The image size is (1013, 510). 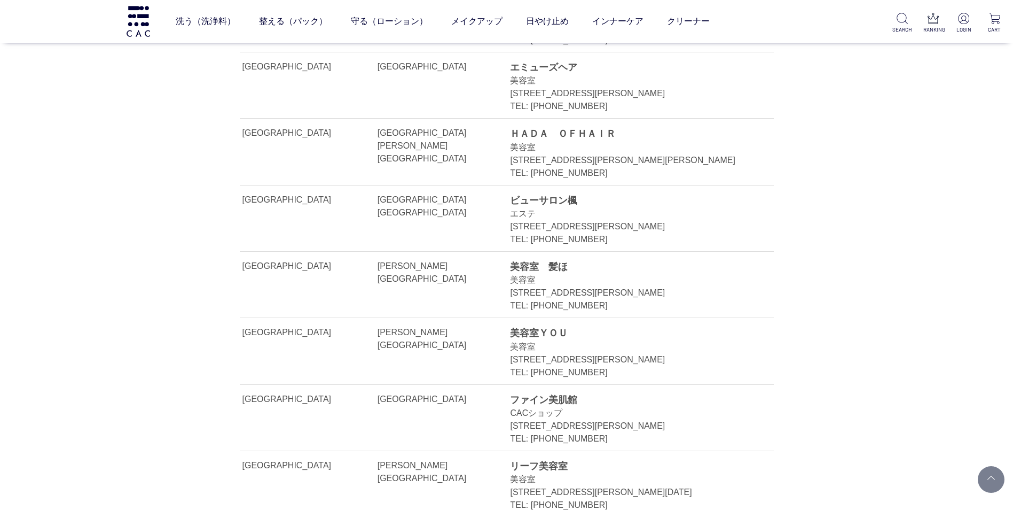 What do you see at coordinates (618, 21) in the screenshot?
I see `a: インナーケア` at bounding box center [618, 21].